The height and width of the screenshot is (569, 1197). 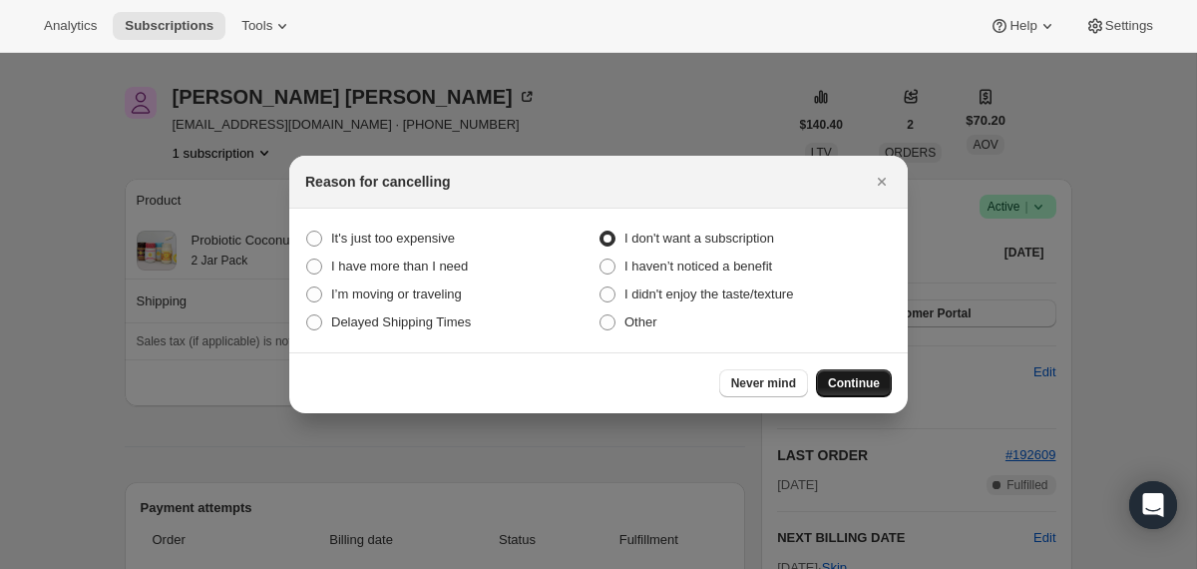 What do you see at coordinates (256, 26) in the screenshot?
I see `span: Tools` at bounding box center [256, 26].